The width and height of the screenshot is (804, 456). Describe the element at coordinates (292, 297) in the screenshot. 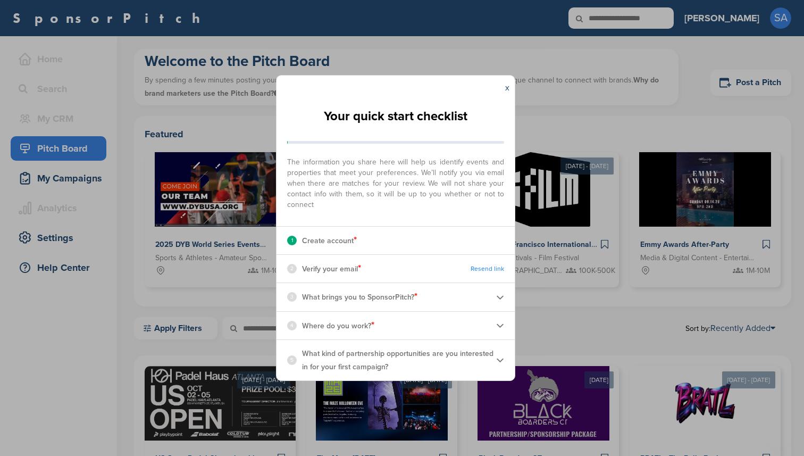

I see `div: 3` at that location.